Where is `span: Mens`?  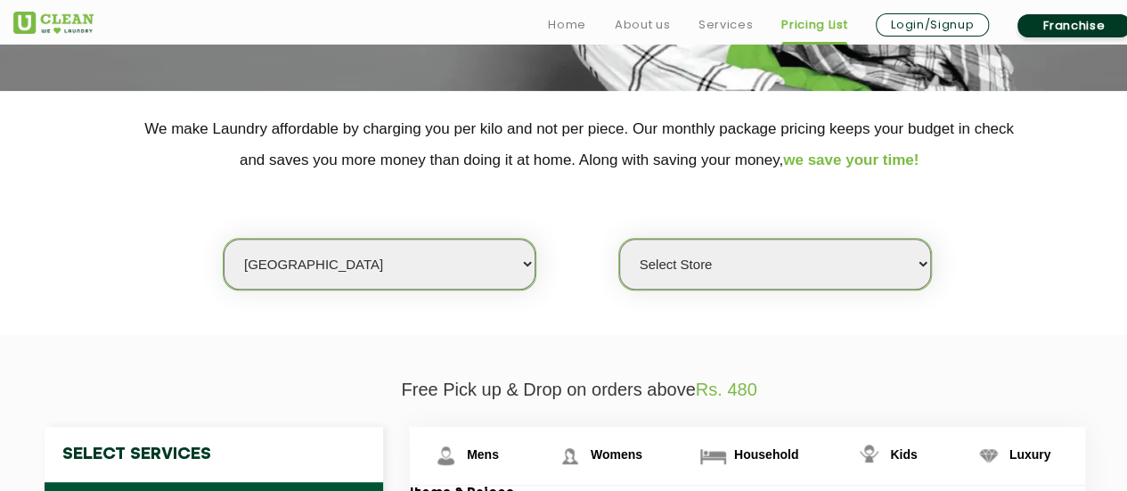
span: Mens is located at coordinates (483, 454).